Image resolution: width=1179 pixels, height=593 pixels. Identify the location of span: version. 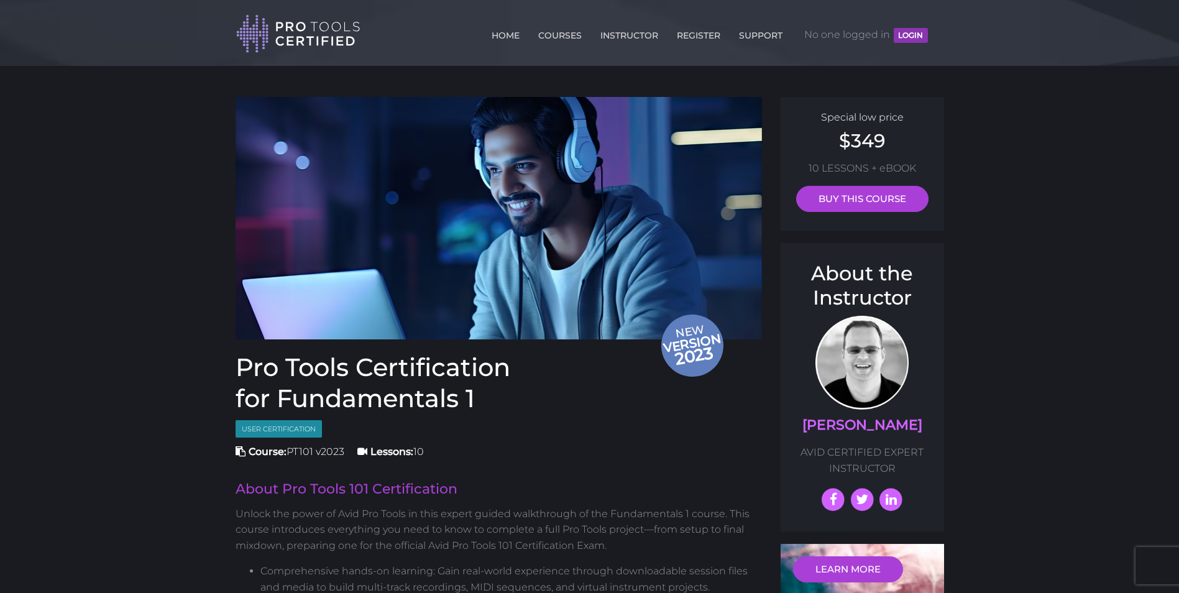
(692, 342).